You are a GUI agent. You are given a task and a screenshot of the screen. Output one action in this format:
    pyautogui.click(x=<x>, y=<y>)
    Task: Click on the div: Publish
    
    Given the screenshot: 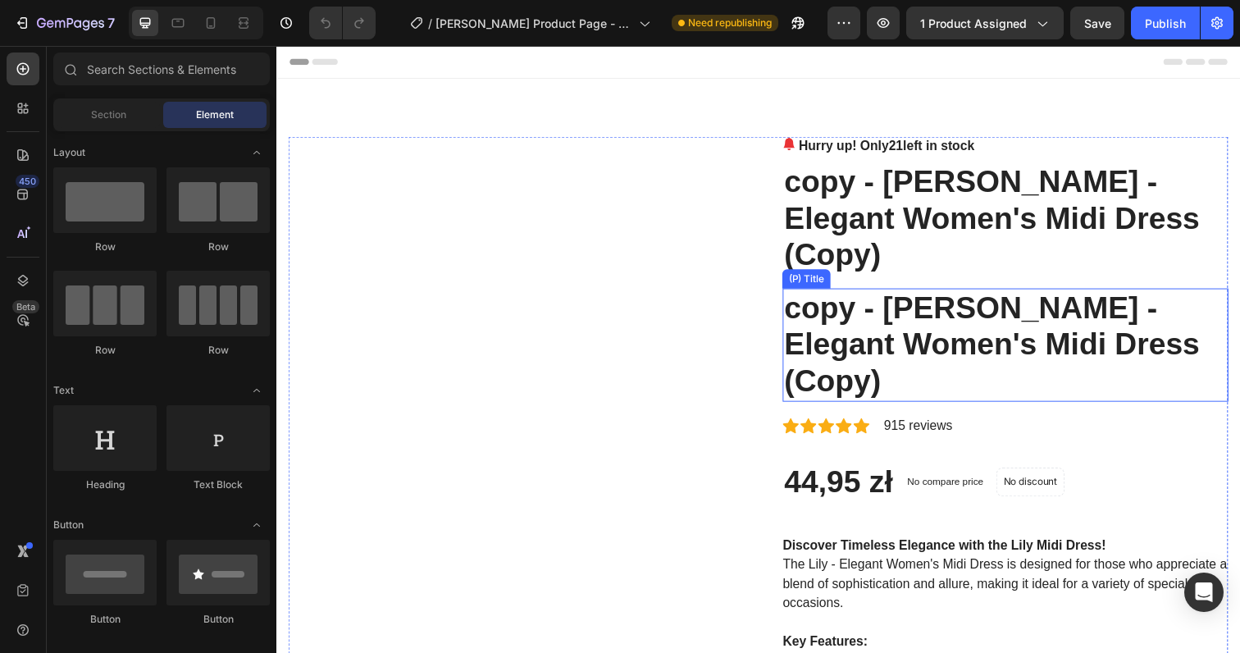 What is the action you would take?
    pyautogui.click(x=1165, y=23)
    